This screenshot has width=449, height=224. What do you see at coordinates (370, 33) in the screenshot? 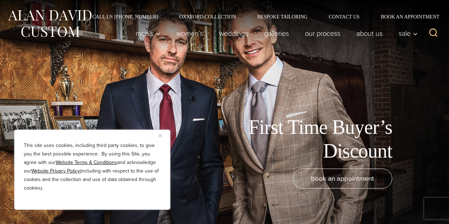
I see `a: About Us` at bounding box center [370, 33].